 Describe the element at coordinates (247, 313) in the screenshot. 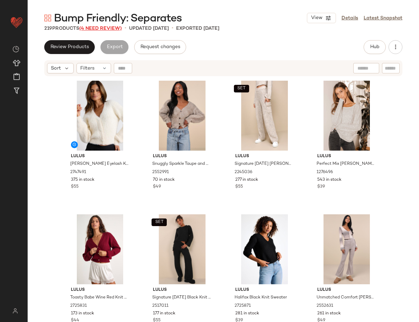

I see `span: 281 in stock` at that location.